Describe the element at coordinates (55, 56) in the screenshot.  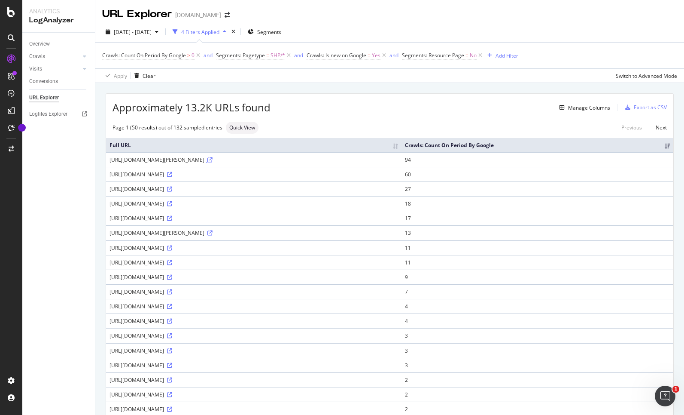
I see `a: Crawls` at that location.